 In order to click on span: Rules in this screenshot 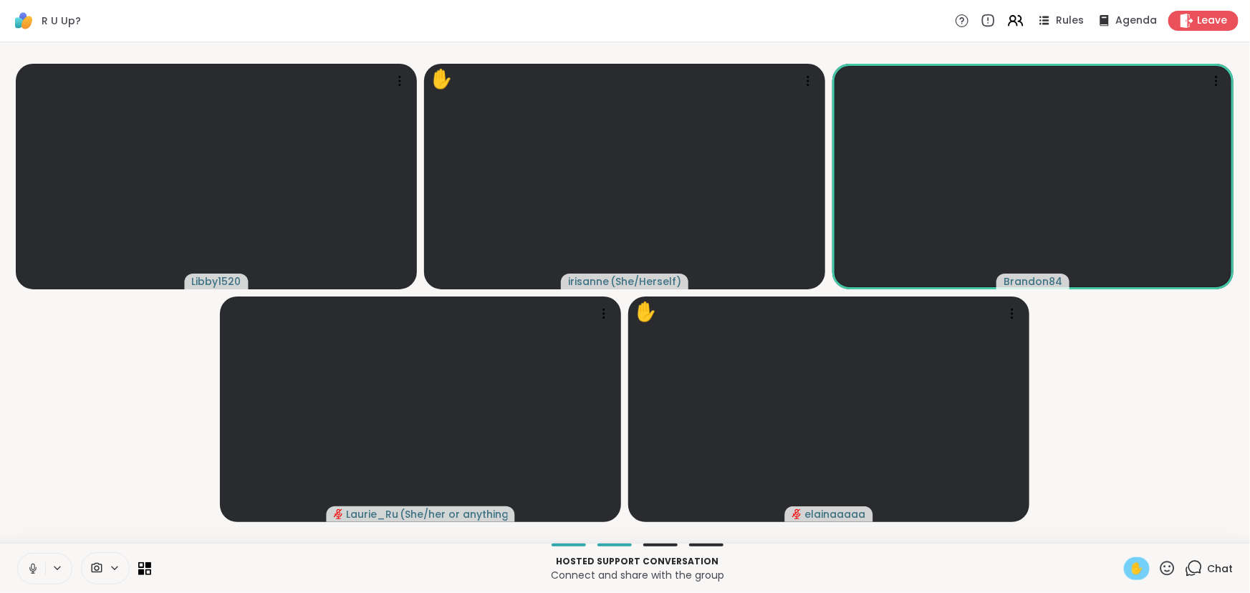, I will do `click(1069, 21)`.